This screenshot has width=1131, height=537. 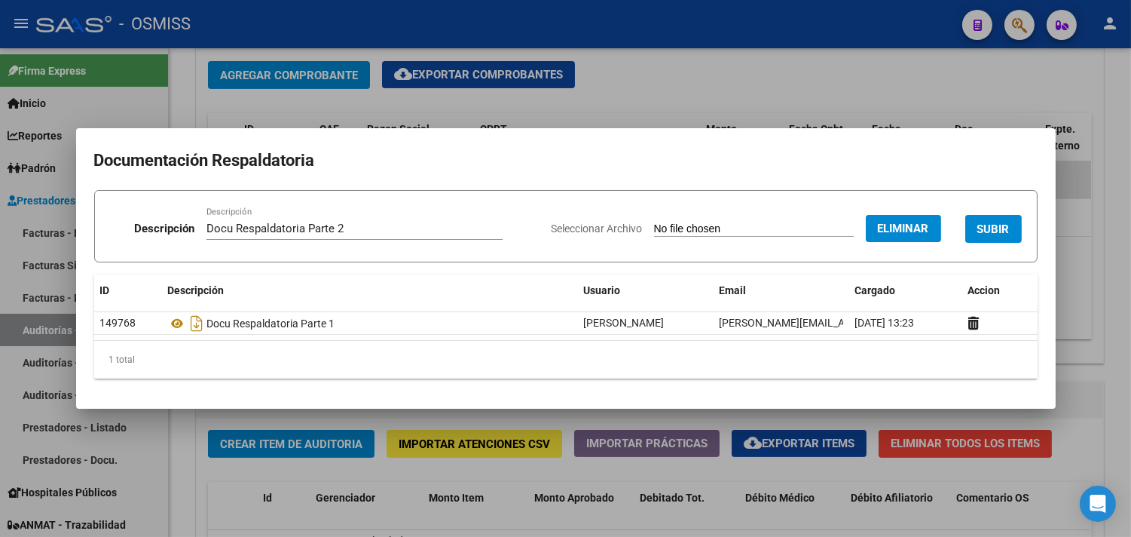 I want to click on span: Accion, so click(x=984, y=290).